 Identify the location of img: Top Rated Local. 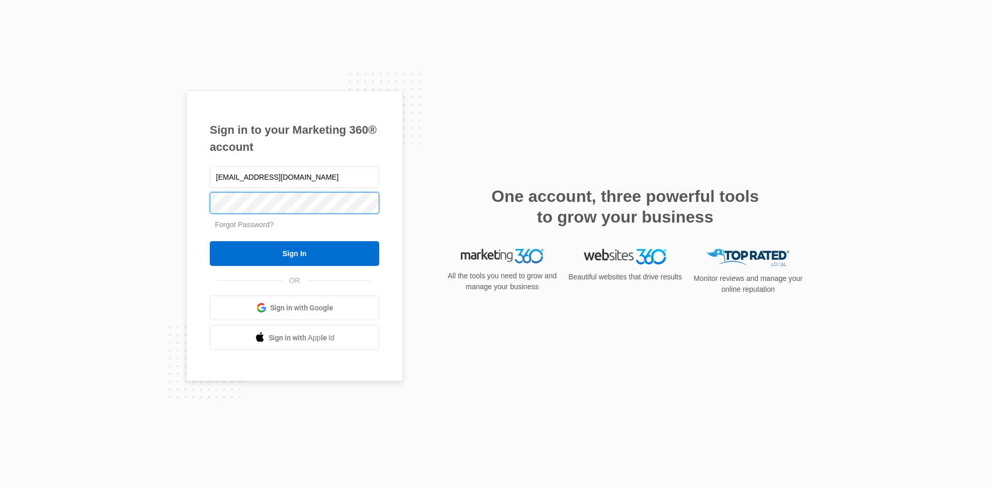
(748, 257).